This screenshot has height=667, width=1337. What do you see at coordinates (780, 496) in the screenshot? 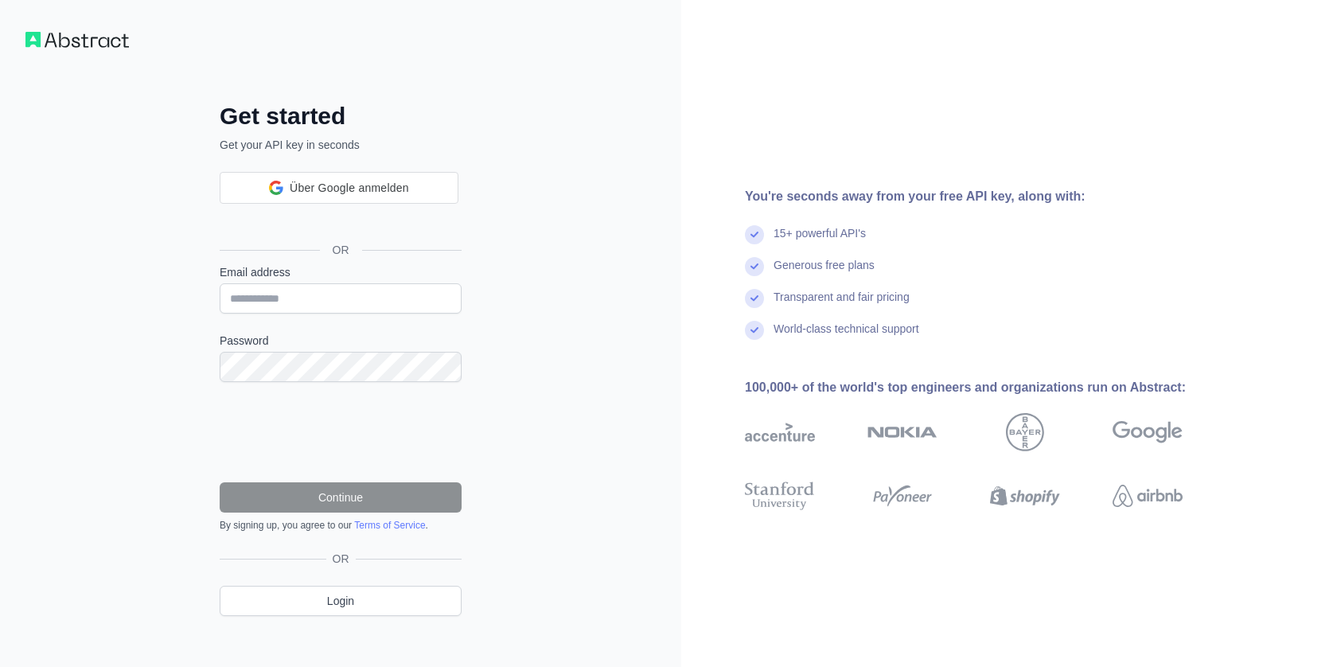
I see `img: stanford university` at bounding box center [780, 496].